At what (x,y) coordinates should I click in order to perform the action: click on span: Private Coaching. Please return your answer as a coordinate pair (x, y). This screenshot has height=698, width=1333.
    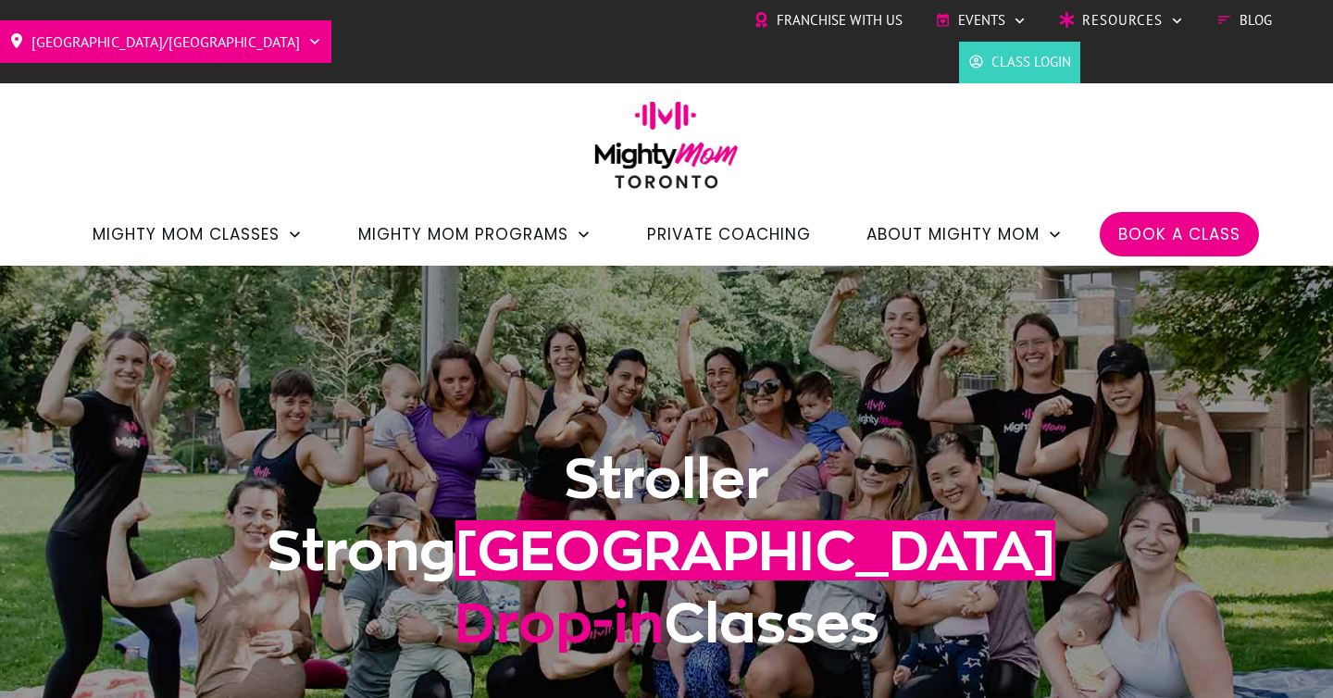
    Looking at the image, I should click on (728, 234).